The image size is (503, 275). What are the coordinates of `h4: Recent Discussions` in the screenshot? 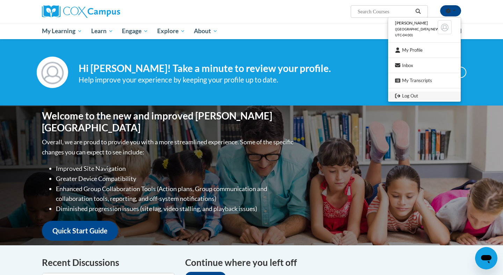 It's located at (108, 262).